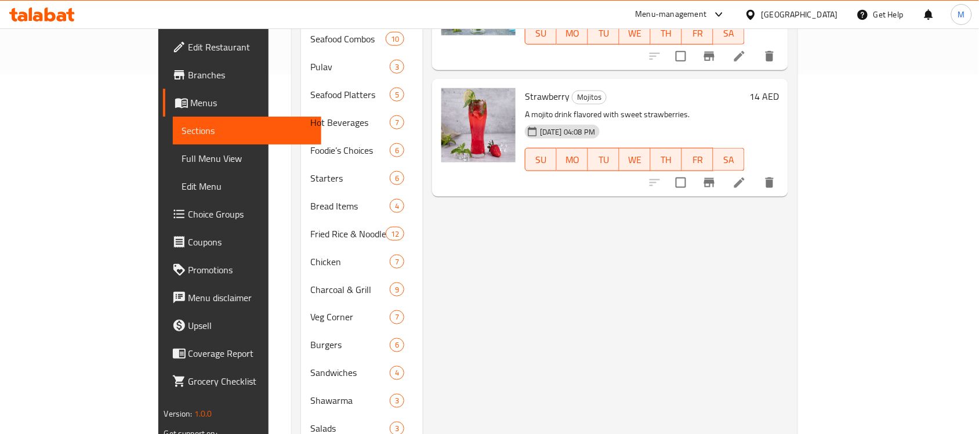 The height and width of the screenshot is (434, 979). Describe the element at coordinates (681, 56) in the screenshot. I see `span: Select to update` at that location.